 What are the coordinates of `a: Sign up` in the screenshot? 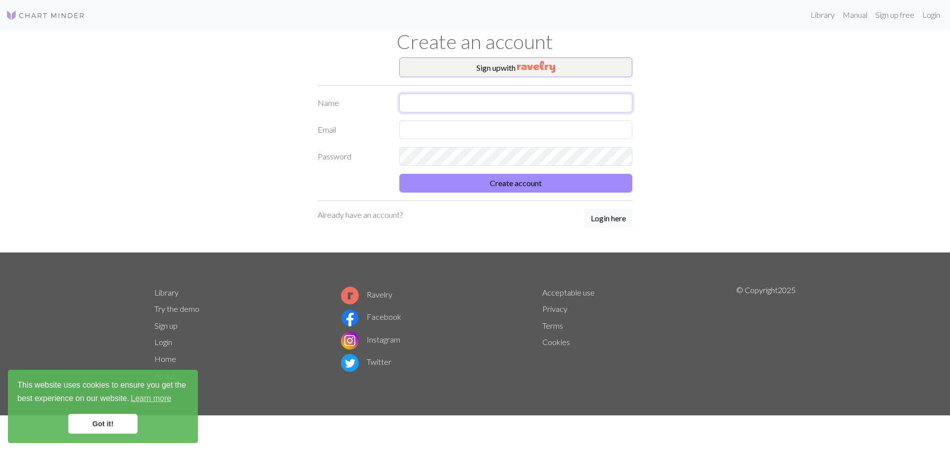 It's located at (166, 325).